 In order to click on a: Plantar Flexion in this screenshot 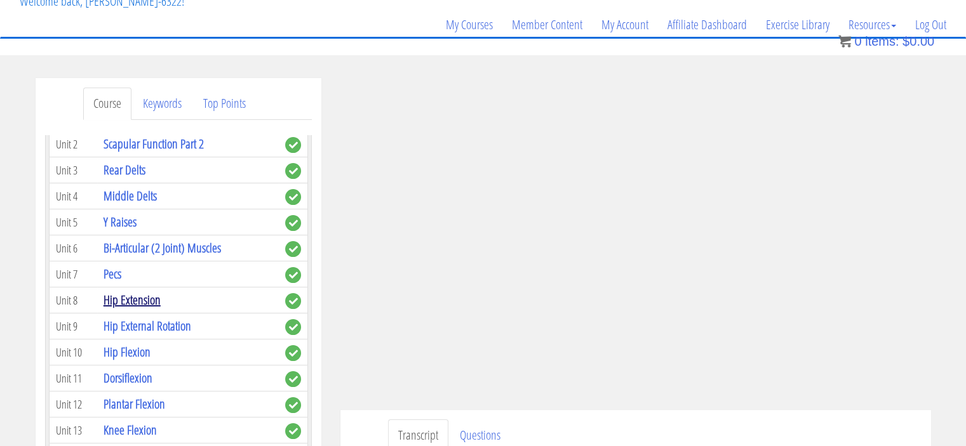, I will do `click(134, 404)`.